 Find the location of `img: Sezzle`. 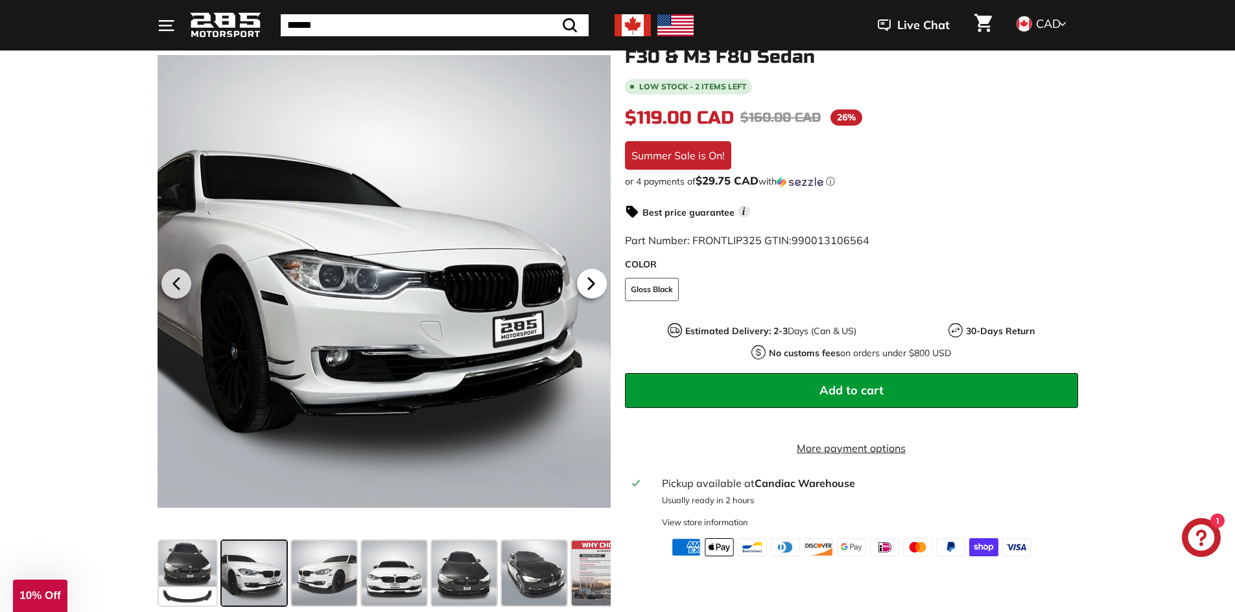

img: Sezzle is located at coordinates (800, 182).